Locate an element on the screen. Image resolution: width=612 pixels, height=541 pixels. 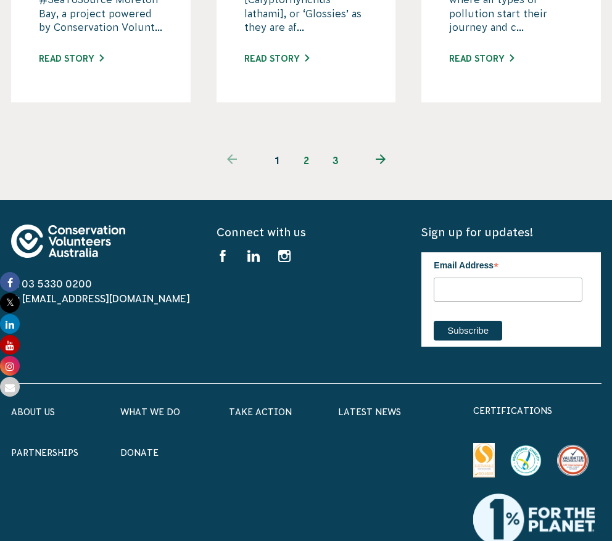
ul: Pagination is located at coordinates (306, 160).